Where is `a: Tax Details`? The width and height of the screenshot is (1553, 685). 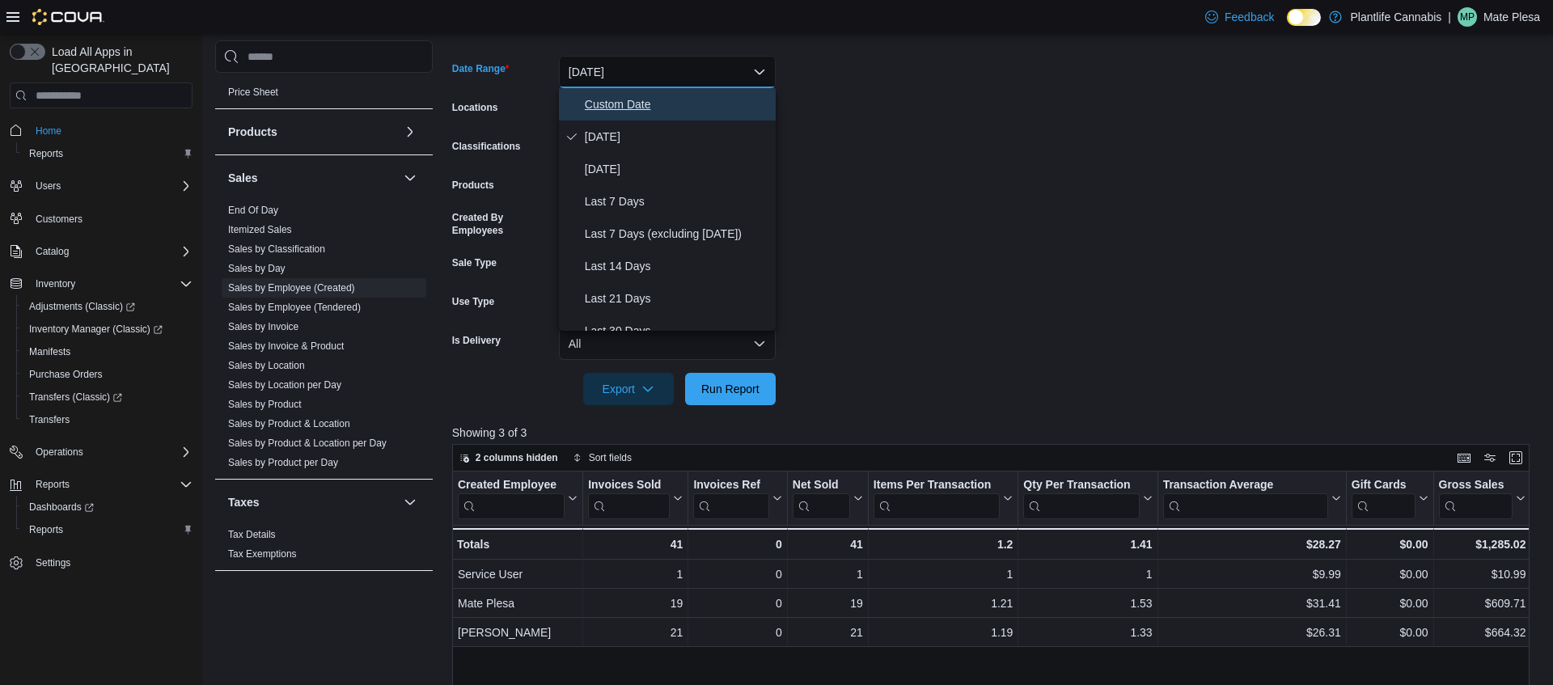
a: Tax Details is located at coordinates (252, 535).